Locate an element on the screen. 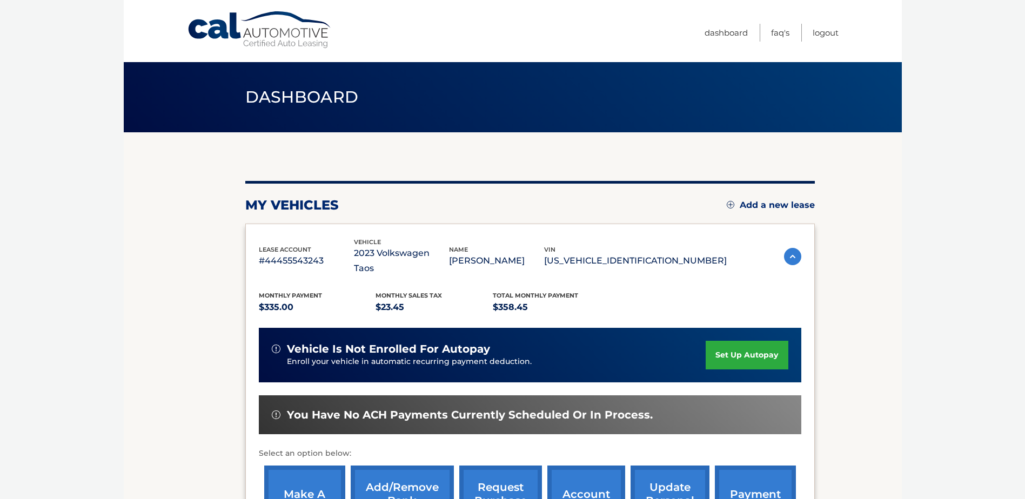 Image resolution: width=1025 pixels, height=499 pixels. span: Dashboard is located at coordinates (302, 97).